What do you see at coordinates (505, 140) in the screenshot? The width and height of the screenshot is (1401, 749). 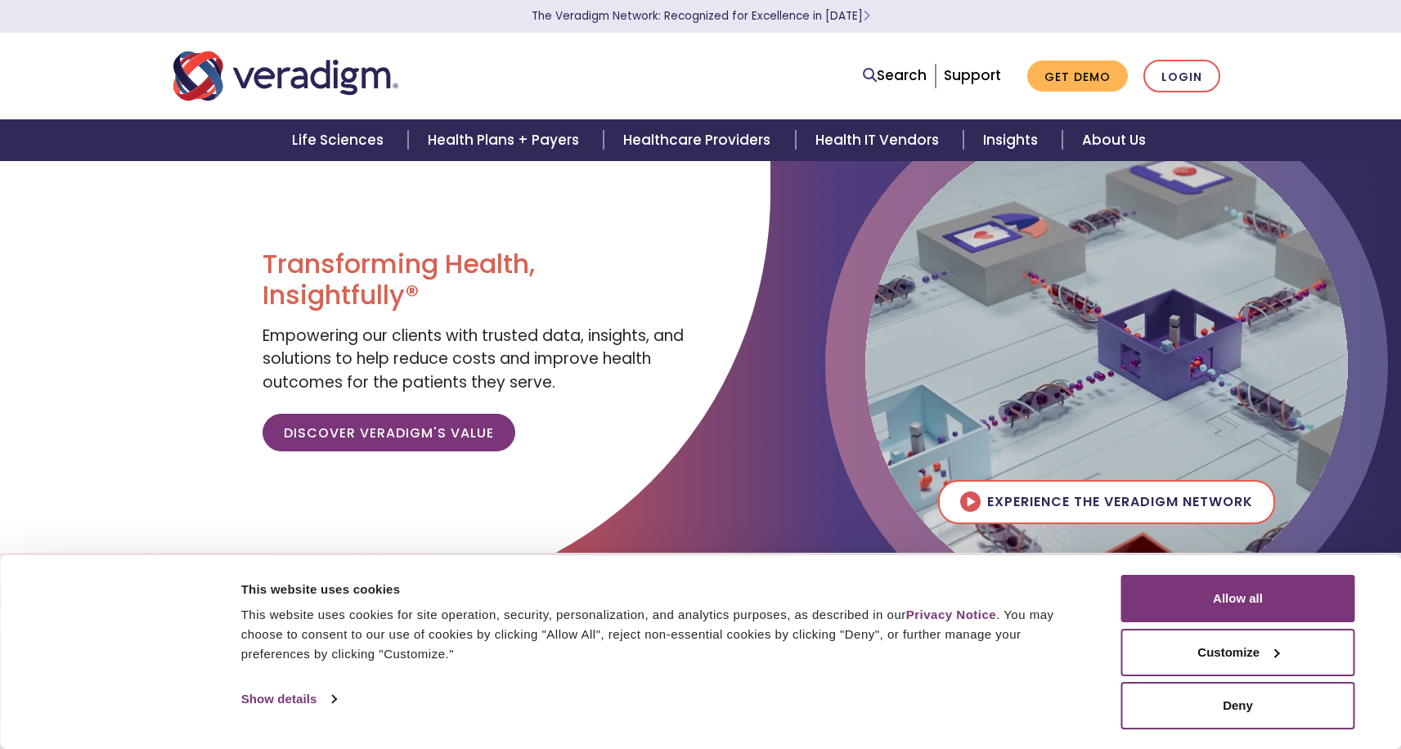 I see `a: Health Plans + Payers` at bounding box center [505, 140].